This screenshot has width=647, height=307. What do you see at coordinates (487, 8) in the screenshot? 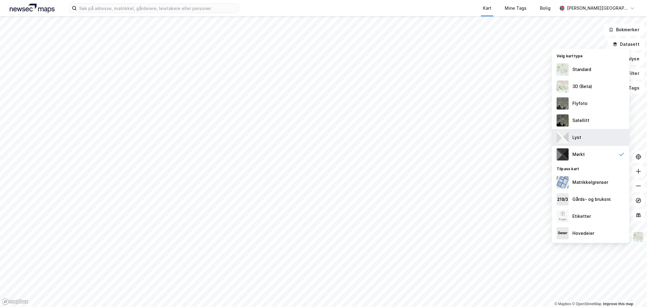
I see `div: Kart` at bounding box center [487, 8].